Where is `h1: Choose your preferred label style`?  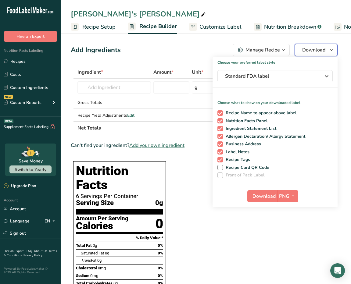
h1: Choose your preferred label style is located at coordinates (275, 61).